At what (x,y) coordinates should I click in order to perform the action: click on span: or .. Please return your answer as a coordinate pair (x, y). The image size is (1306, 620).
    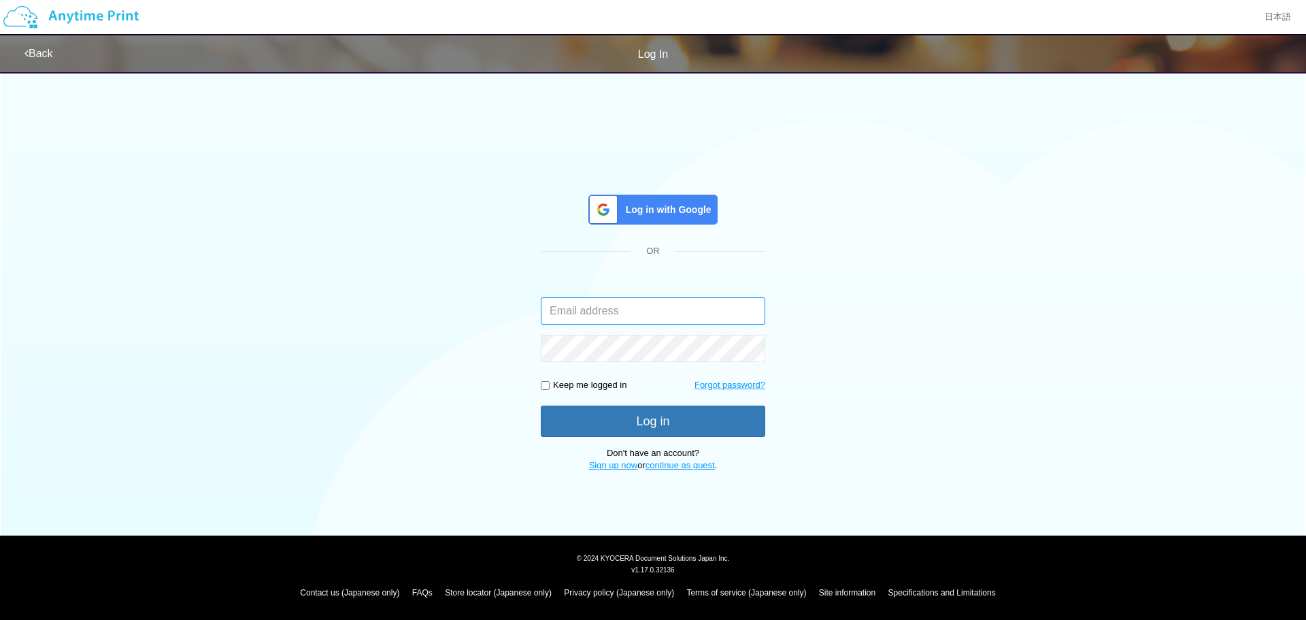
    Looking at the image, I should click on (653, 465).